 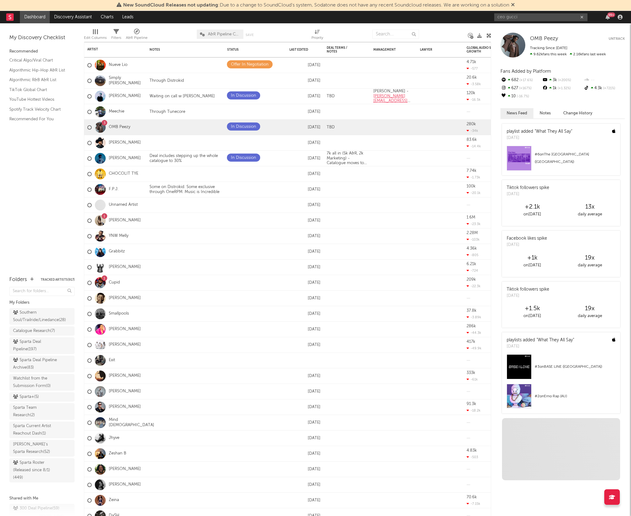 What do you see at coordinates (39, 90) in the screenshot?
I see `a: TikTok Global Chart` at bounding box center [39, 90].